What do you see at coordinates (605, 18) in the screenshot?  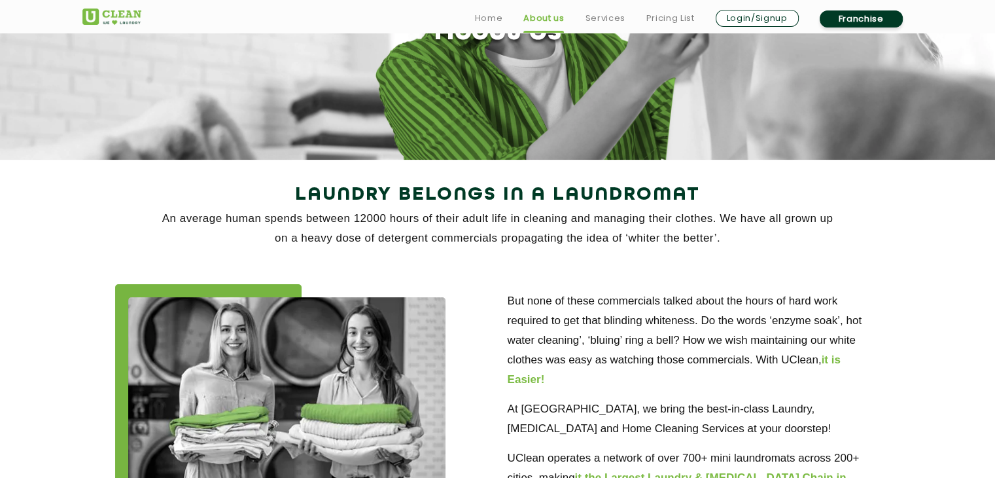 I see `a: Services` at bounding box center [605, 18].